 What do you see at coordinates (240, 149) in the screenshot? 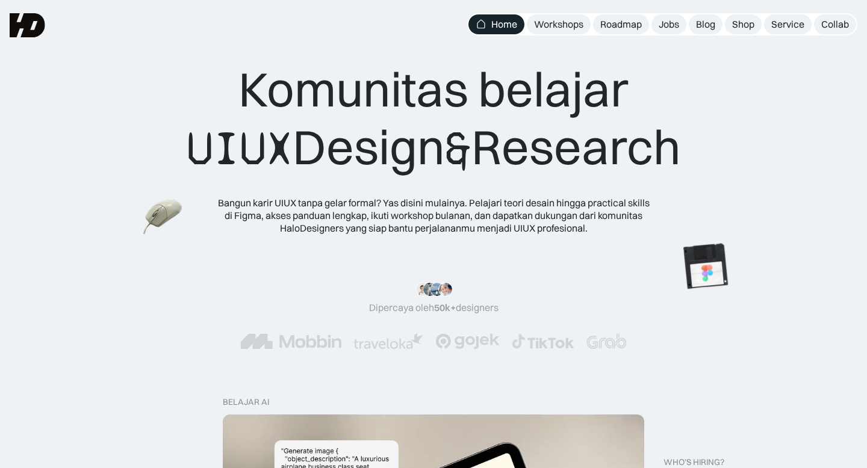
I see `span: UIUX` at bounding box center [240, 149].